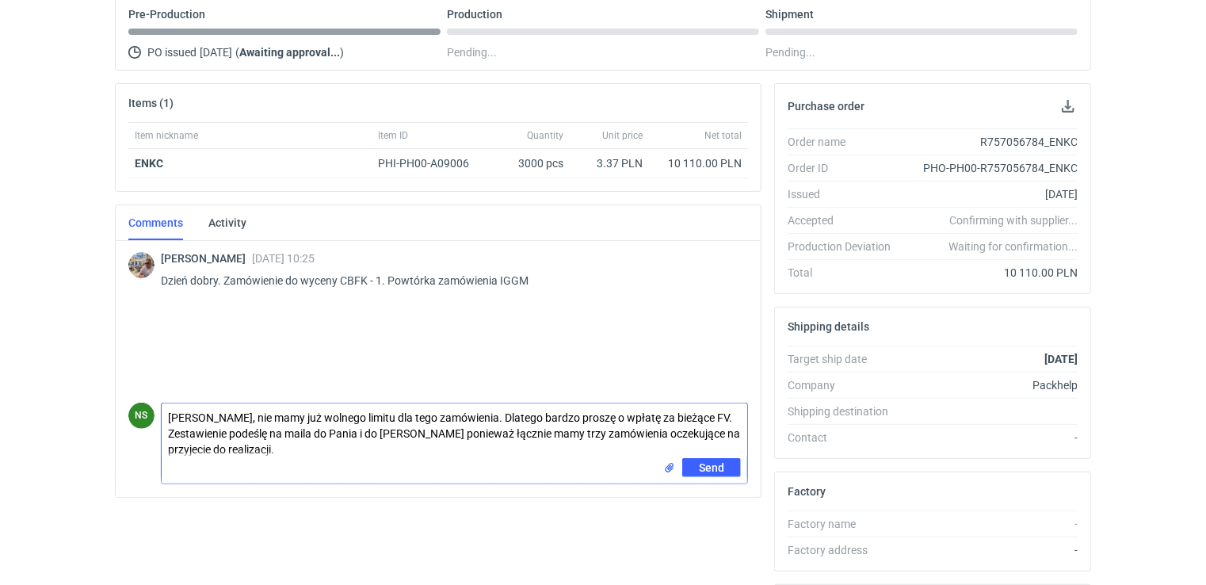 The width and height of the screenshot is (1206, 585). Describe the element at coordinates (227, 223) in the screenshot. I see `a: Activity` at that location.